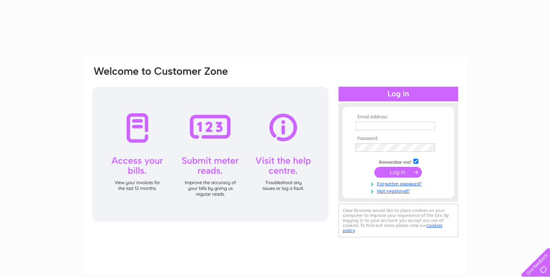 The height and width of the screenshot is (277, 550). What do you see at coordinates (399, 191) in the screenshot?
I see `a: Not registered?` at bounding box center [399, 191].